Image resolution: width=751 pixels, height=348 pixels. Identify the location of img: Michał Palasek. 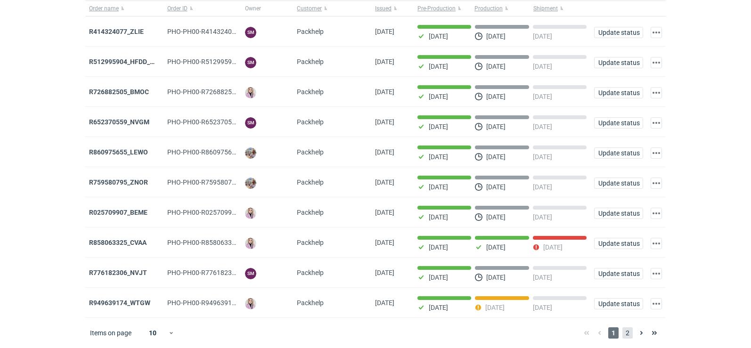
(251, 153).